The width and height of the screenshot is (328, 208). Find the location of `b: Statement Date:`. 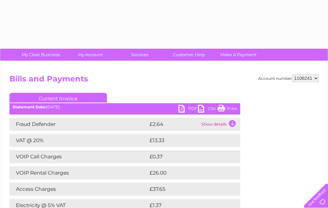

b: Statement Date: is located at coordinates (29, 107).